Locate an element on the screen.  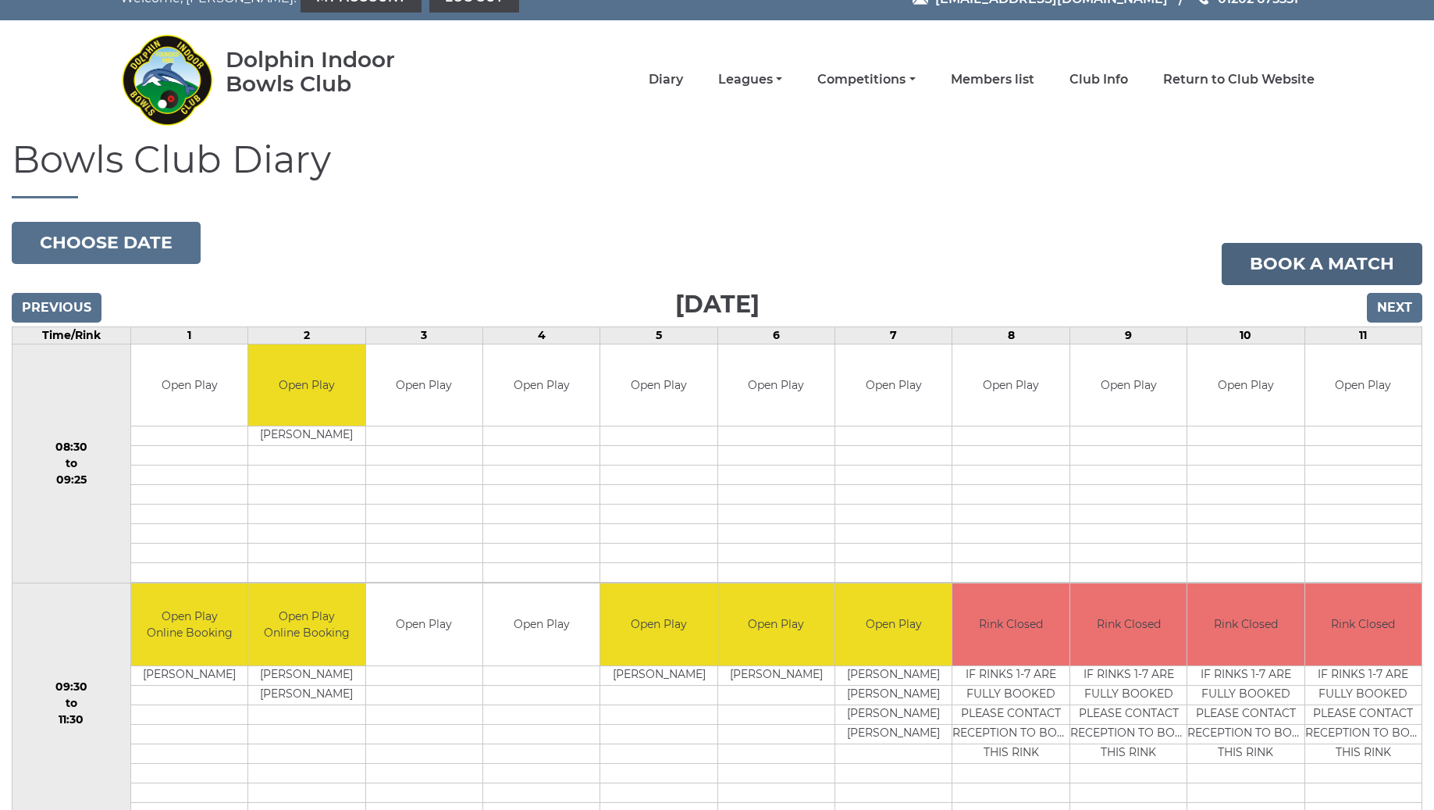
td: 2 is located at coordinates (307, 335).